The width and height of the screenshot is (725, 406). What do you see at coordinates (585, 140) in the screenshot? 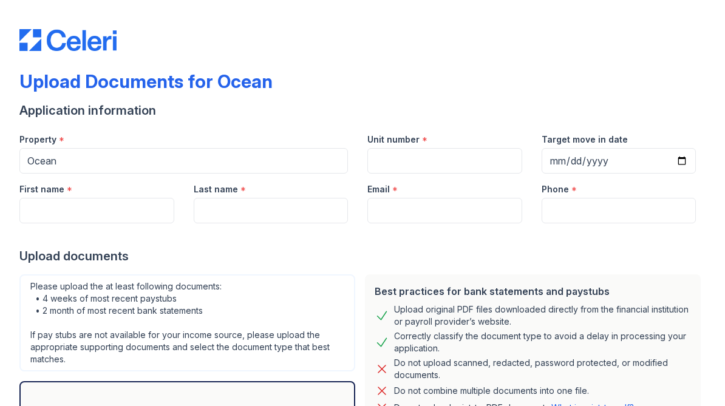
I see `label: Target move in date` at bounding box center [585, 140].